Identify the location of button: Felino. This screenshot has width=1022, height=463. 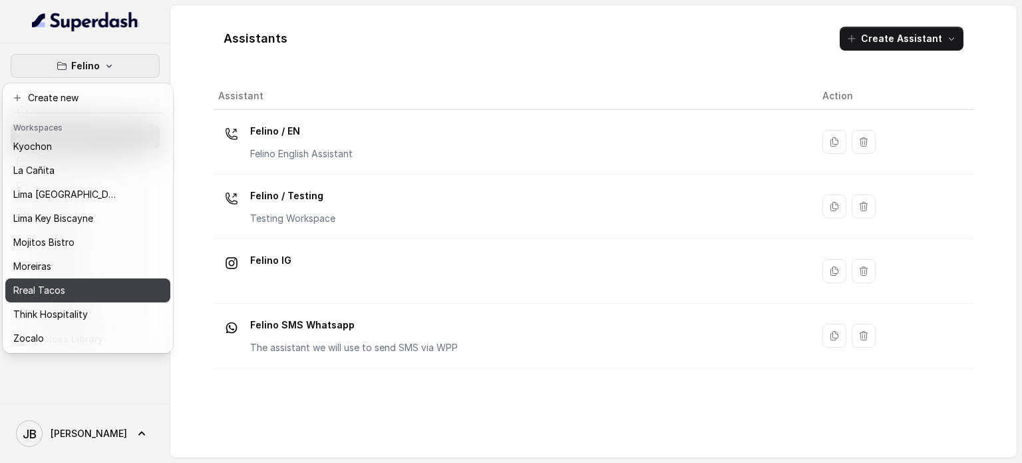
(85, 66).